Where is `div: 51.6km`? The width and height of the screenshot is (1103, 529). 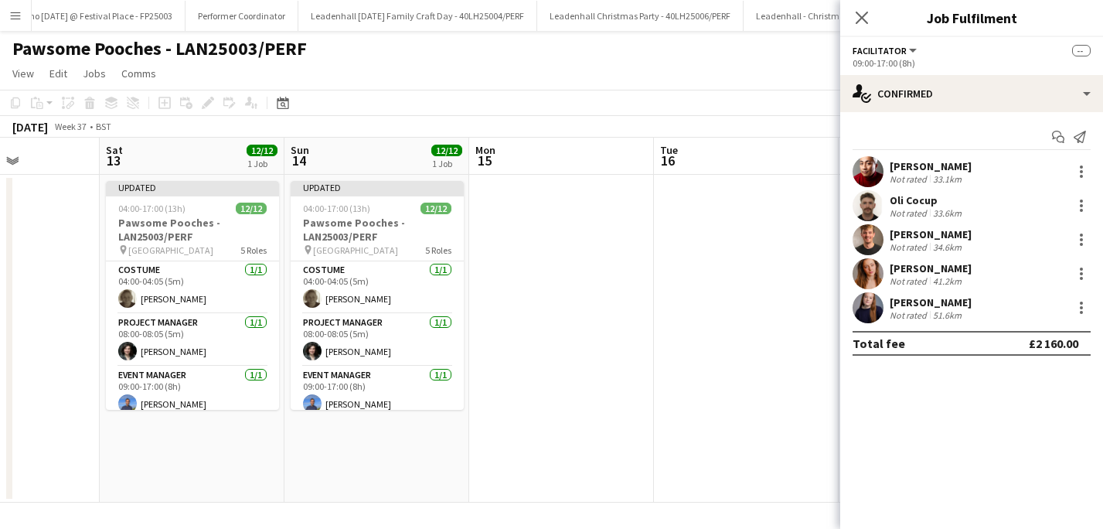
div: 51.6km is located at coordinates (947, 315).